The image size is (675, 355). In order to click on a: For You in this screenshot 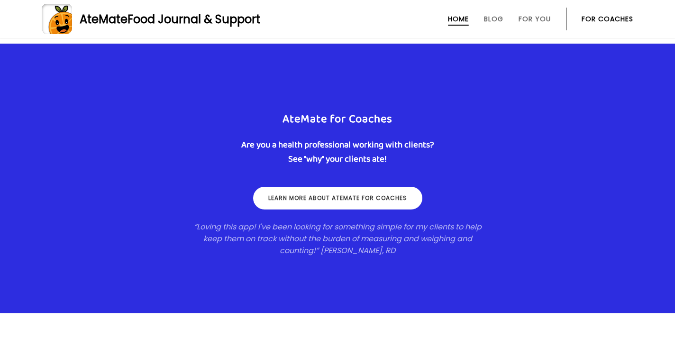, I will do `click(534, 19)`.